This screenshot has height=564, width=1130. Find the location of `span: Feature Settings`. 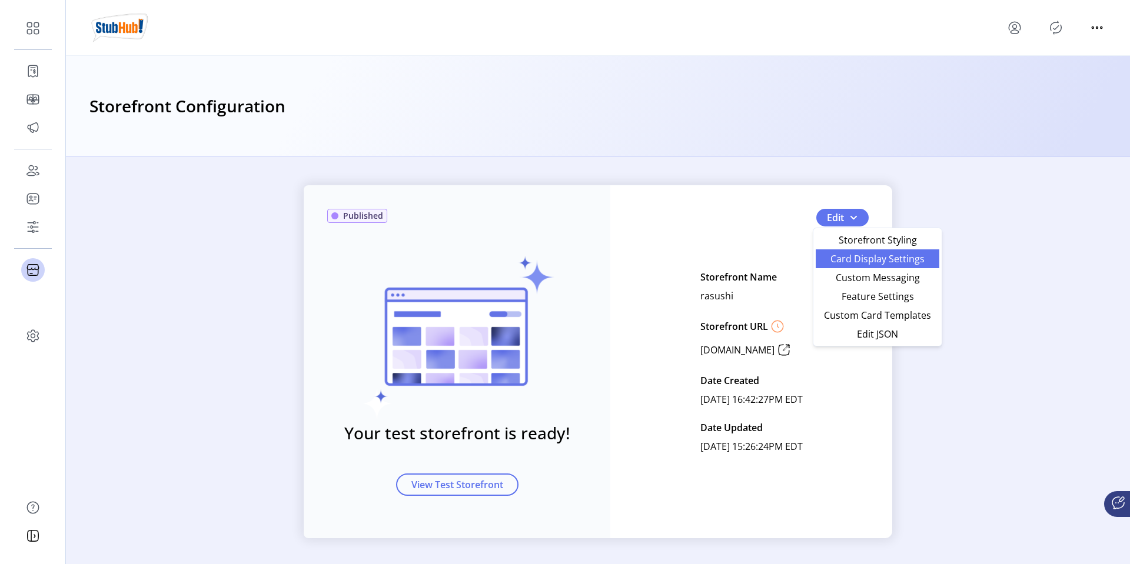

span: Feature Settings is located at coordinates (877, 297).